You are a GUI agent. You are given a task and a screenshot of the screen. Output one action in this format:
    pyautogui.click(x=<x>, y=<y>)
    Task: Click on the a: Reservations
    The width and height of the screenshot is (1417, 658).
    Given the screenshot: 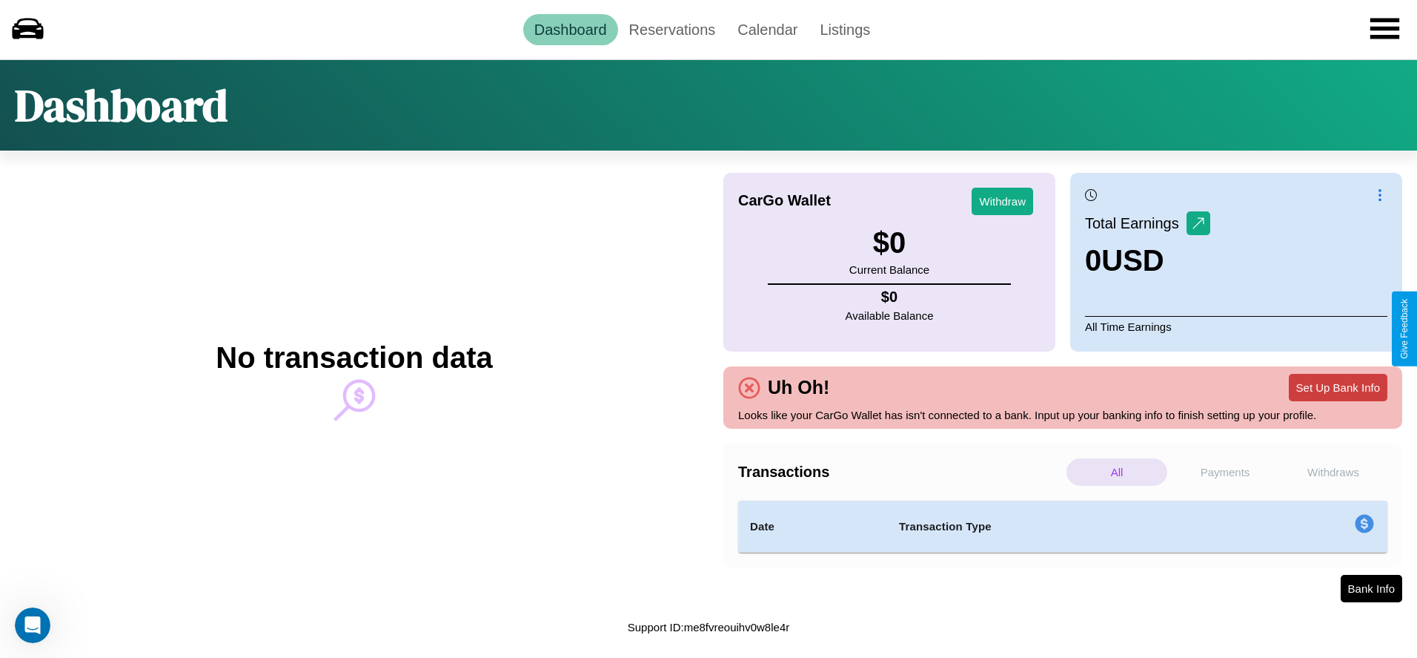 What is the action you would take?
    pyautogui.click(x=672, y=30)
    